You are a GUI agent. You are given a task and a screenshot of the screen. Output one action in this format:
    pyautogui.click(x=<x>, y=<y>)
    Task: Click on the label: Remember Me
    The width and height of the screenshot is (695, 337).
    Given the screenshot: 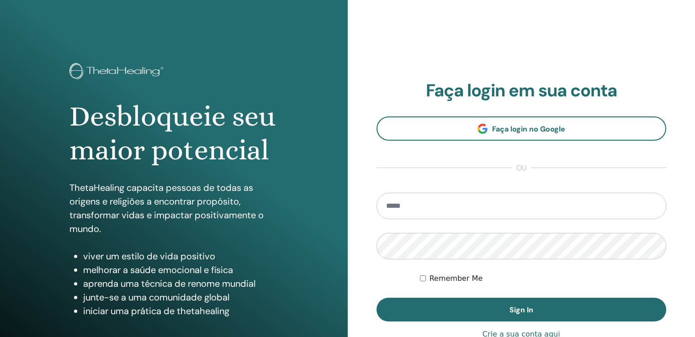 What is the action you would take?
    pyautogui.click(x=456, y=279)
    